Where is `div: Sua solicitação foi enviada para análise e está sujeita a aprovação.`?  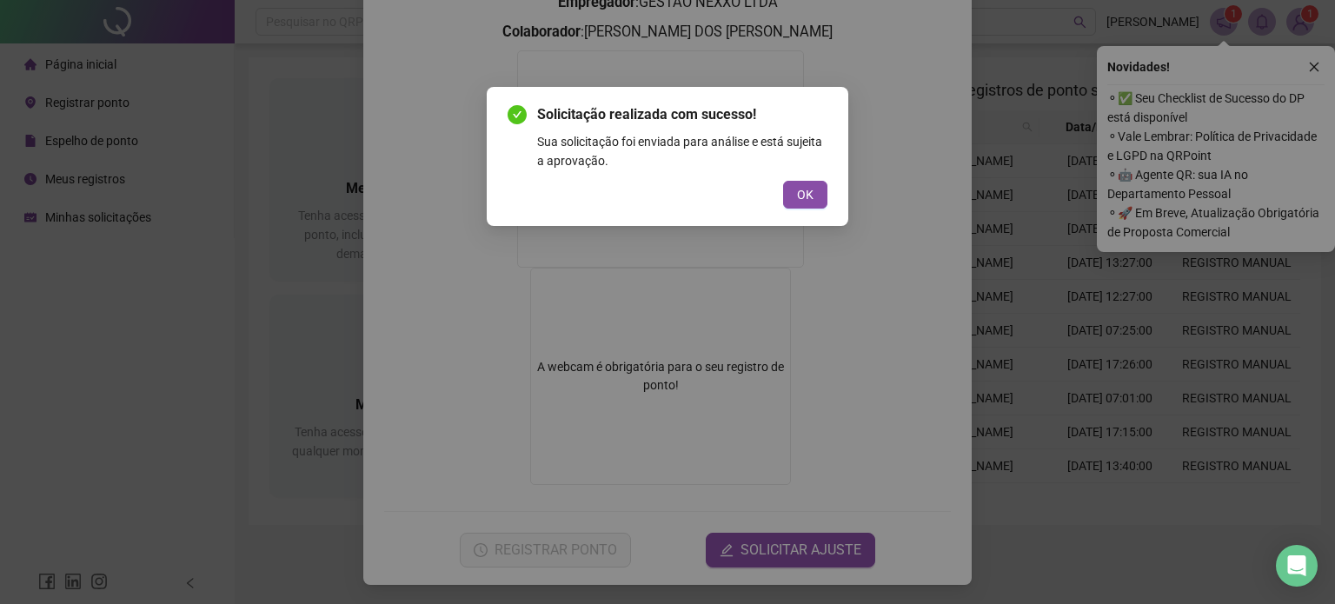 div: Sua solicitação foi enviada para análise e está sujeita a aprovação. is located at coordinates (682, 151).